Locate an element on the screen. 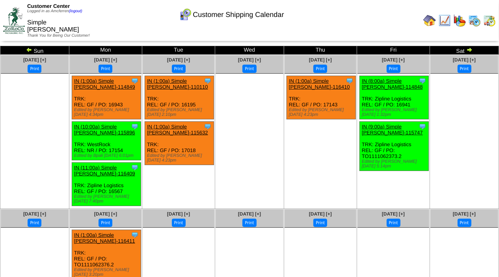  span: Thank You for Being Our Customer! is located at coordinates (58, 35).